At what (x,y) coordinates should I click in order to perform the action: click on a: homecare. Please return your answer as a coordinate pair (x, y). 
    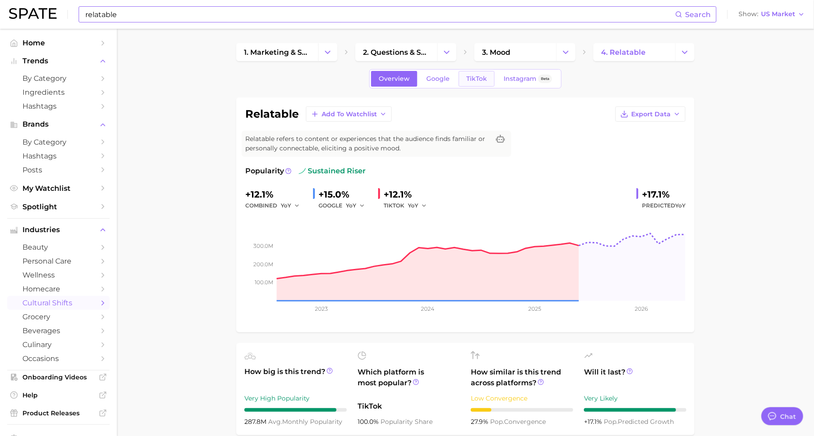
    Looking at the image, I should click on (58, 289).